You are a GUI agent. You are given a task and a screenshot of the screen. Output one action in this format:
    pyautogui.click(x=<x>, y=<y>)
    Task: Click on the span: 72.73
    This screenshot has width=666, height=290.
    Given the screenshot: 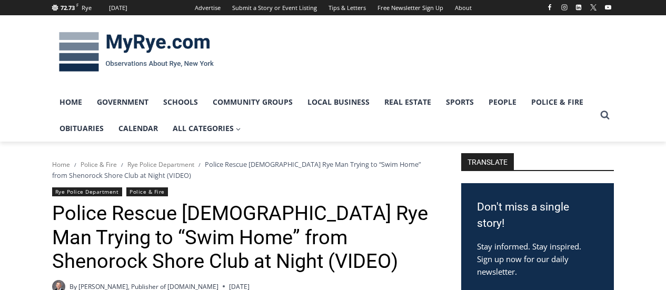 What is the action you would take?
    pyautogui.click(x=67, y=7)
    